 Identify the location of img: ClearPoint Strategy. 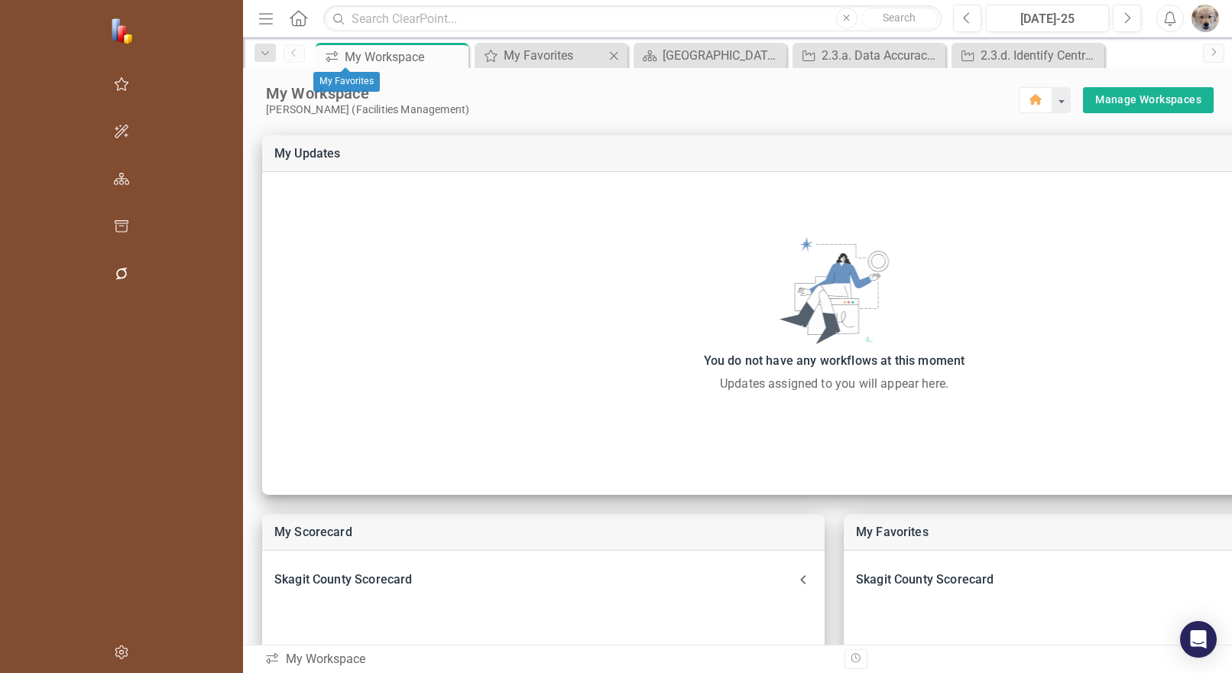
(123, 31).